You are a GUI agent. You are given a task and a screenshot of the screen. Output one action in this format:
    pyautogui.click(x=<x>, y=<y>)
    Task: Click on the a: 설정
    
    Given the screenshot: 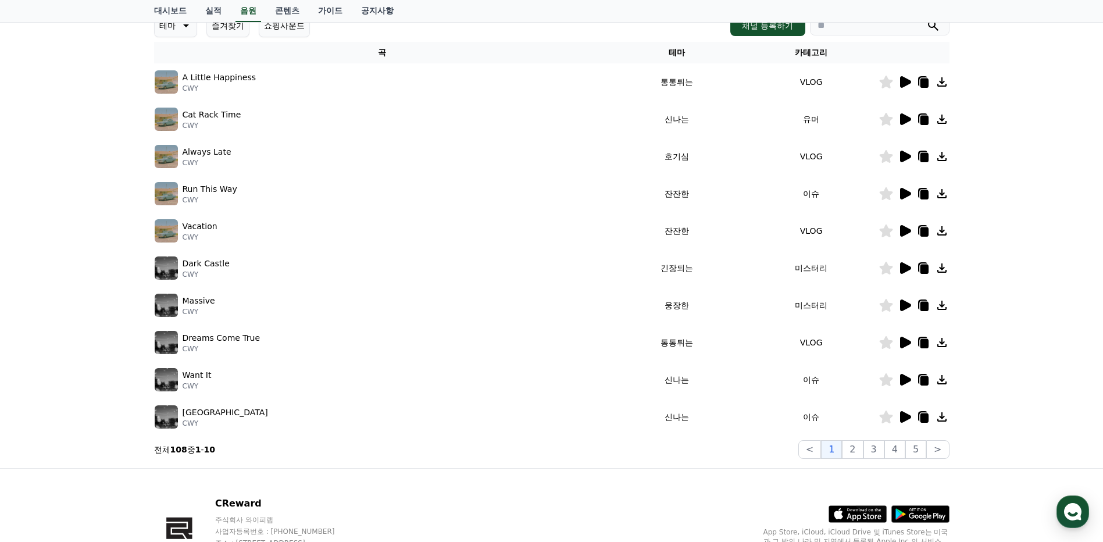 What is the action you would take?
    pyautogui.click(x=187, y=383)
    